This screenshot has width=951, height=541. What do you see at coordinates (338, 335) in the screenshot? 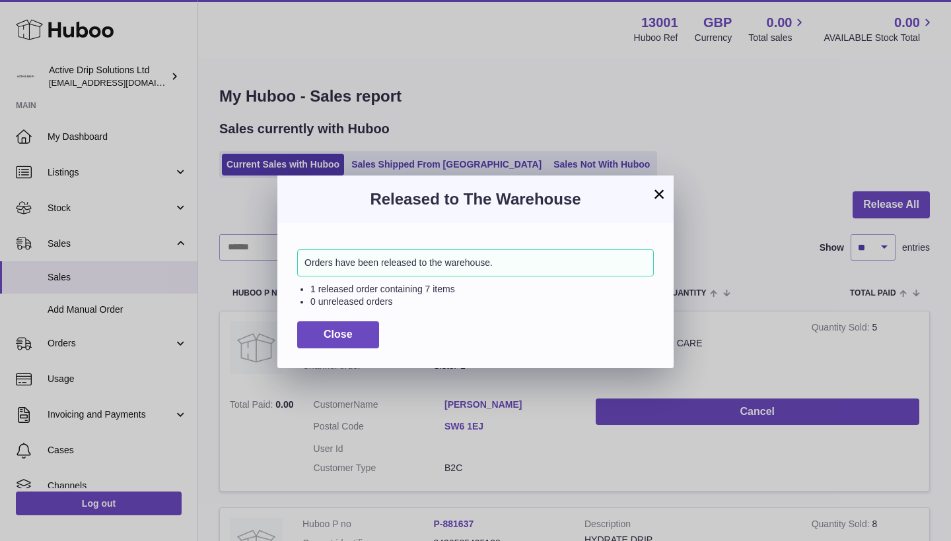
I see `button: Close` at bounding box center [338, 335].